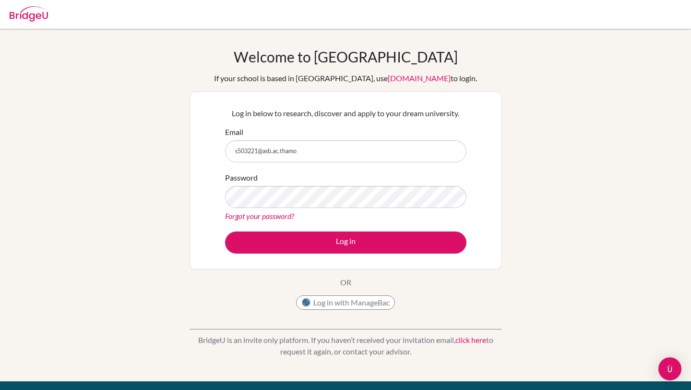  Describe the element at coordinates (346, 346) in the screenshot. I see `p: BridgeU is an invite only platform. If you haven’t received your invitation email, to request it ...` at that location.